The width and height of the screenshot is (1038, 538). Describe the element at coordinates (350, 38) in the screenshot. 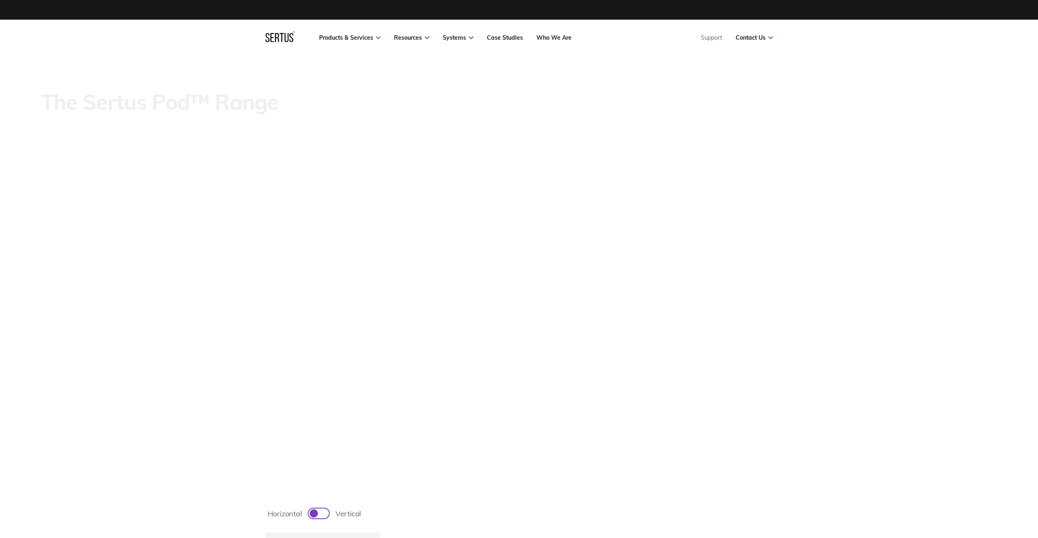

I see `a: Products & Services` at that location.